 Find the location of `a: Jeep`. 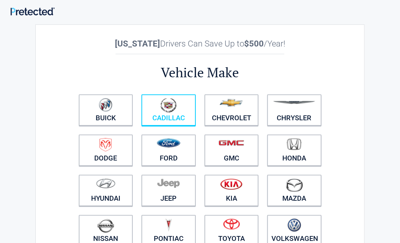

a: Jeep is located at coordinates (168, 191).